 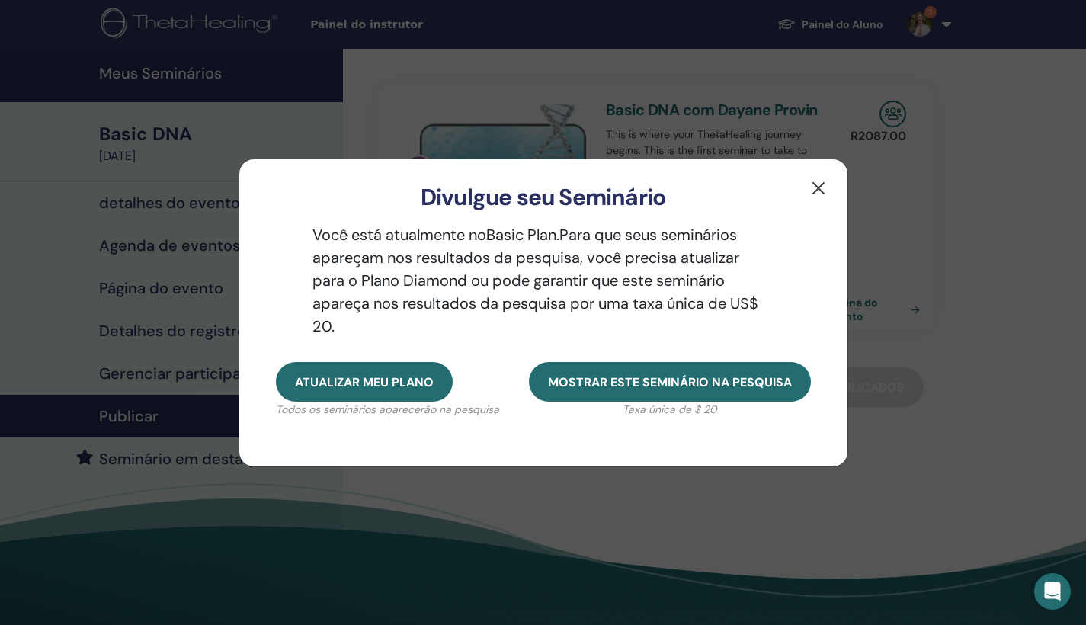 I want to click on span: Atualizar meu plano, so click(x=364, y=382).